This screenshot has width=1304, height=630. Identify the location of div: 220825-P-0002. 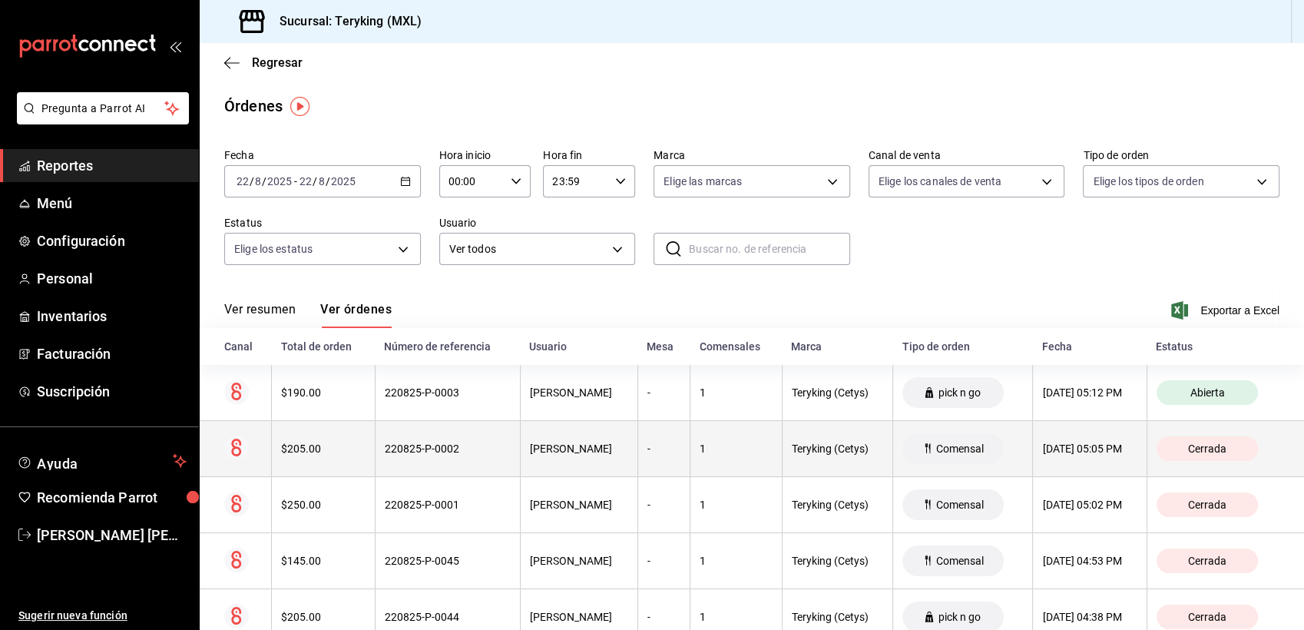
(448, 448).